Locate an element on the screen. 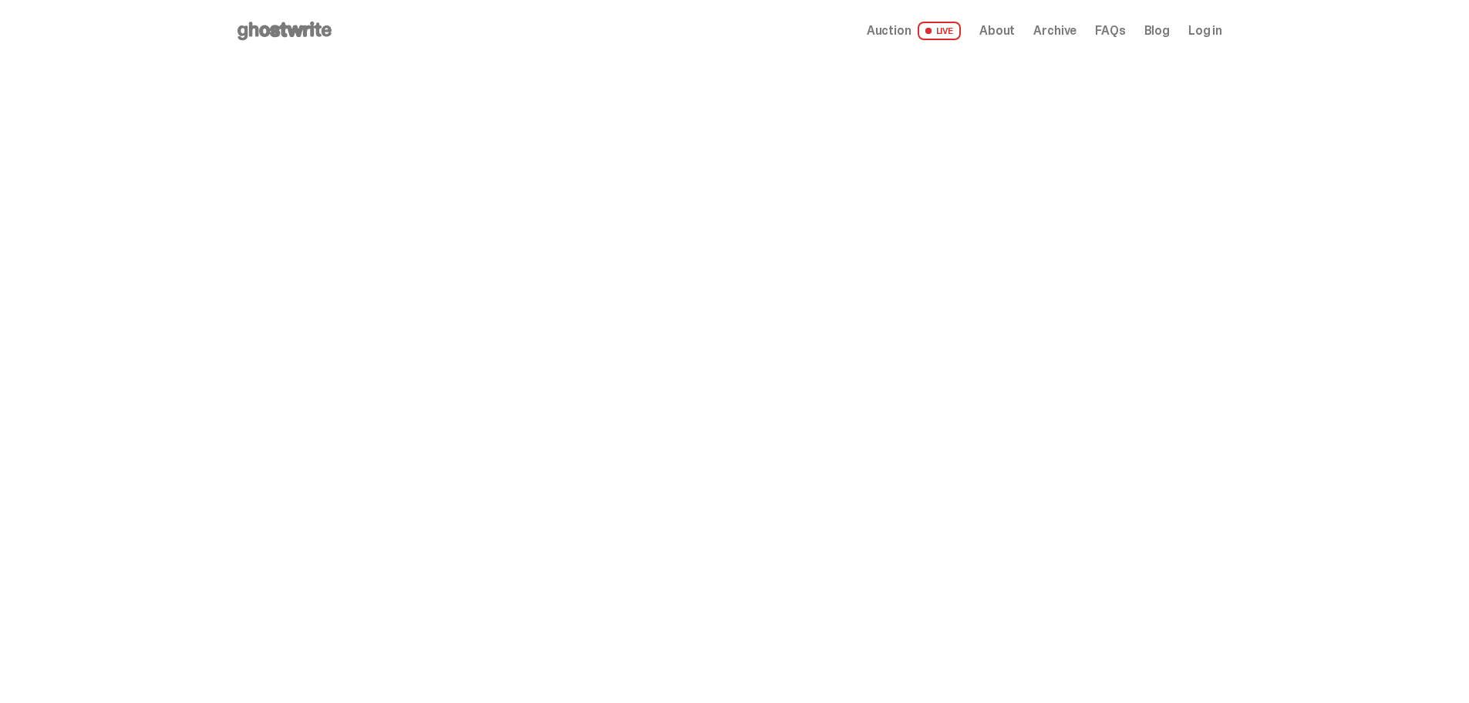 This screenshot has width=1469, height=703. span: LIVE is located at coordinates (939, 31).